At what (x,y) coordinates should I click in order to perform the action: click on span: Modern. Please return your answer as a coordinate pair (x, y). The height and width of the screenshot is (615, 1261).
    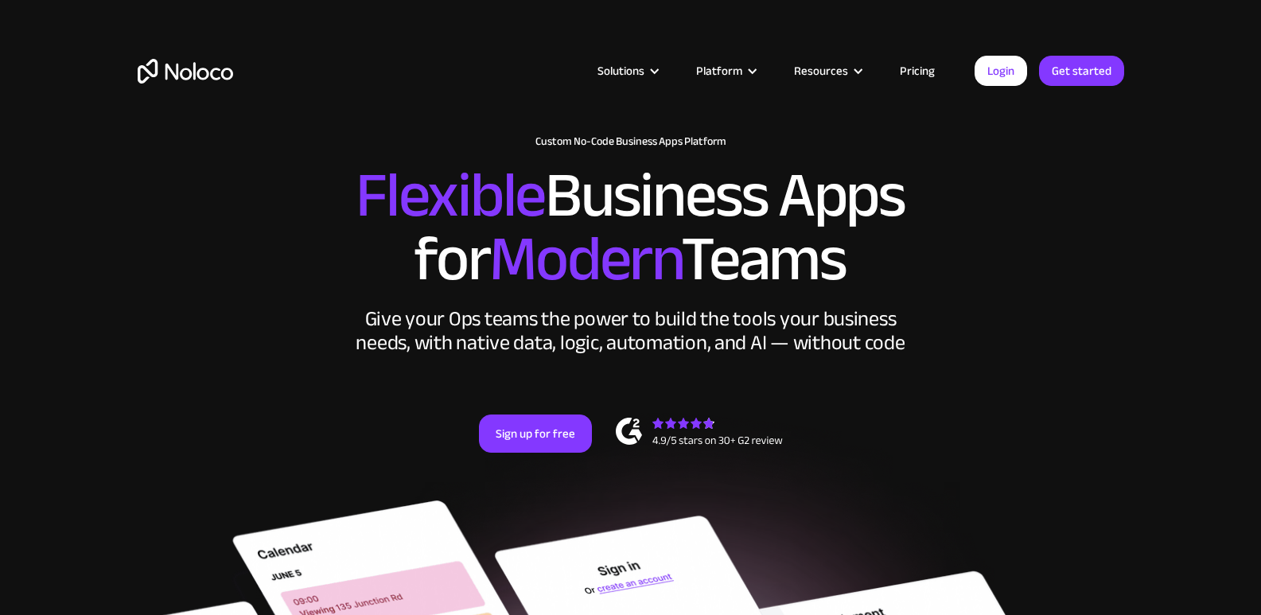
    Looking at the image, I should click on (585, 259).